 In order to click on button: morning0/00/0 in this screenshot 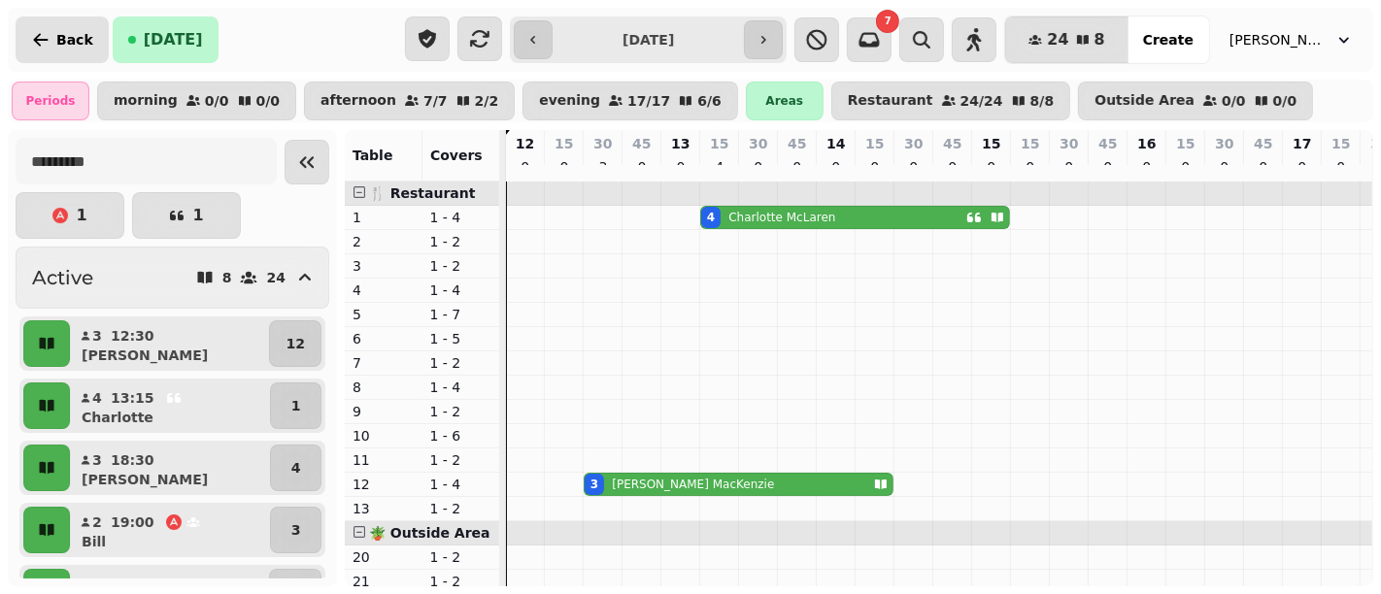, I will do `click(196, 101)`.